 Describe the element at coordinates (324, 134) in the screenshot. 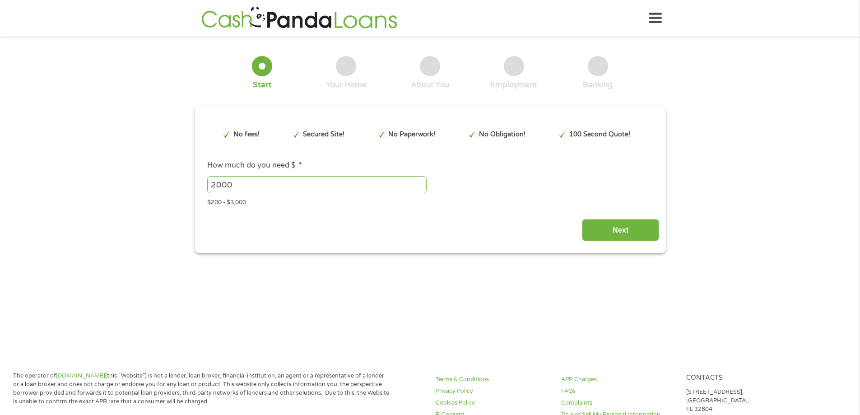

I see `p: Secured Site!` at that location.